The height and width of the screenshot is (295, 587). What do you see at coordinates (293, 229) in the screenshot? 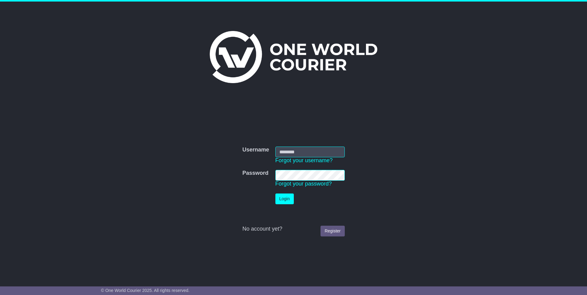
I see `div: No account yet?` at bounding box center [293, 229].